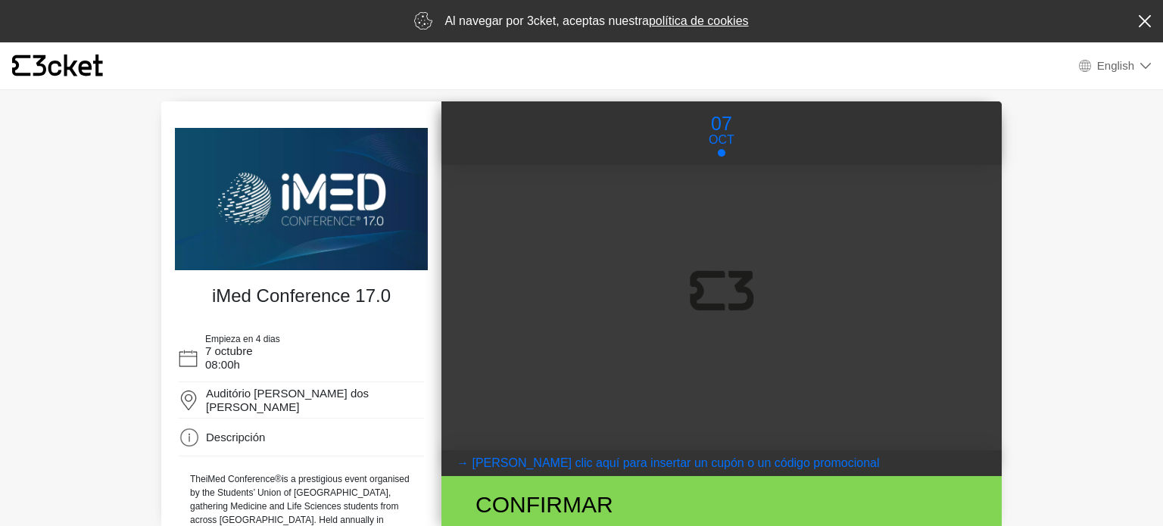 The width and height of the screenshot is (1163, 526). What do you see at coordinates (244, 479) in the screenshot?
I see `strong: iMed Conference®` at bounding box center [244, 479].